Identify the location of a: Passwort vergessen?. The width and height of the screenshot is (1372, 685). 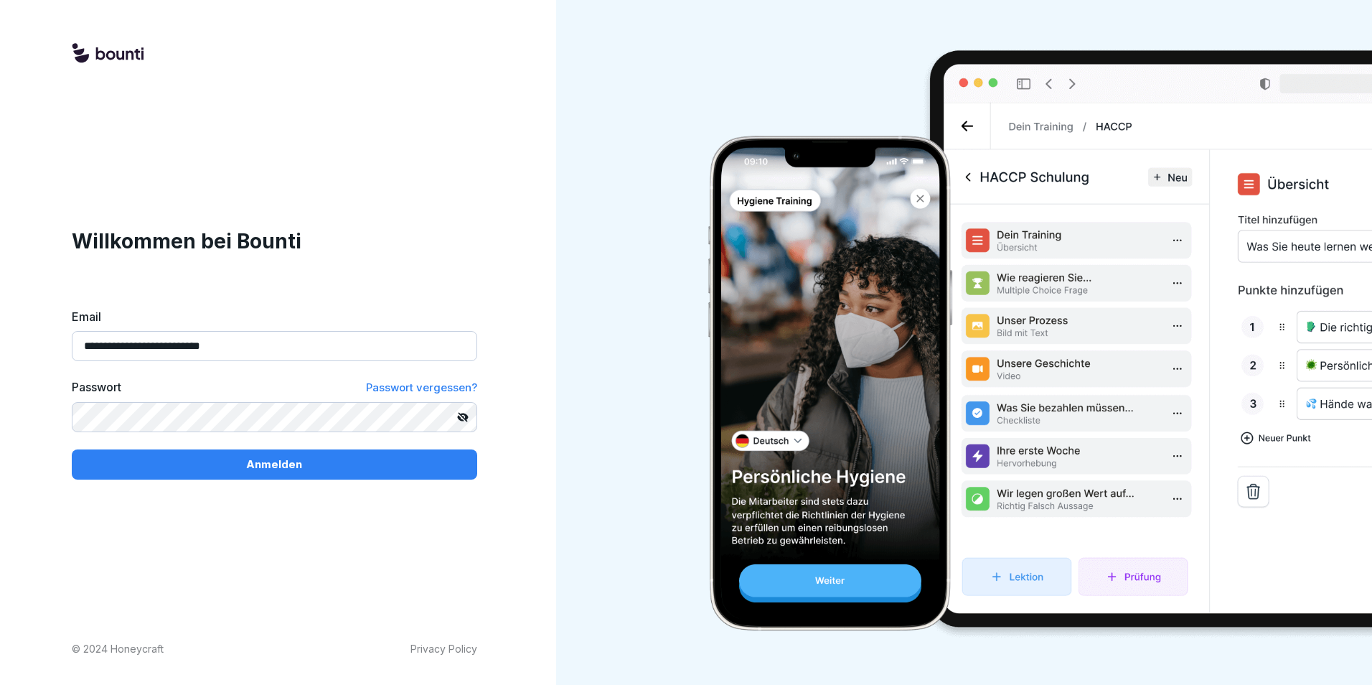
(421, 387).